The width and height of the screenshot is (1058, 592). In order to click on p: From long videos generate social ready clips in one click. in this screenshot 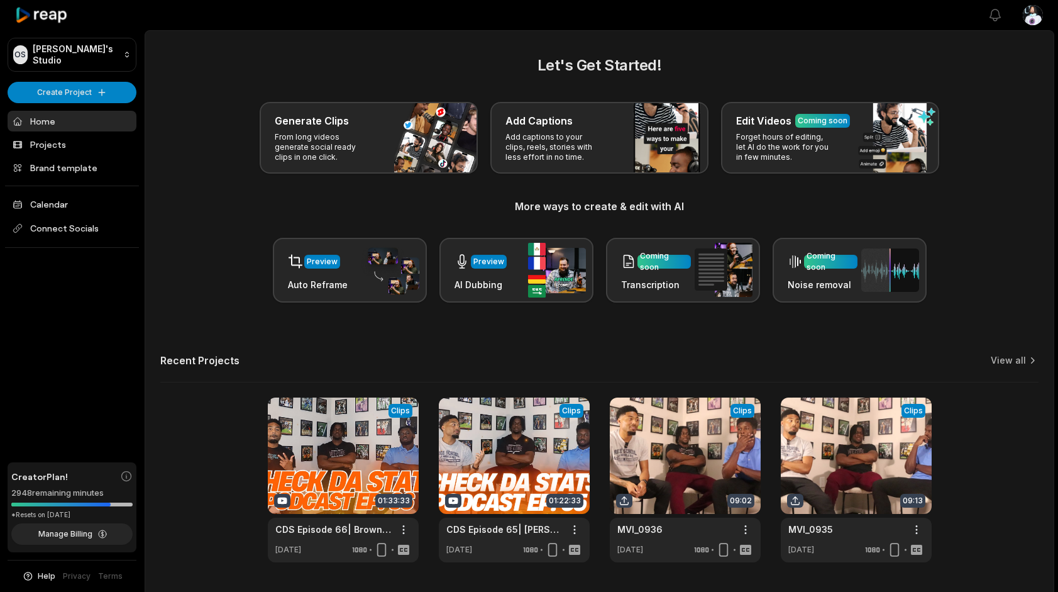, I will do `click(323, 147)`.